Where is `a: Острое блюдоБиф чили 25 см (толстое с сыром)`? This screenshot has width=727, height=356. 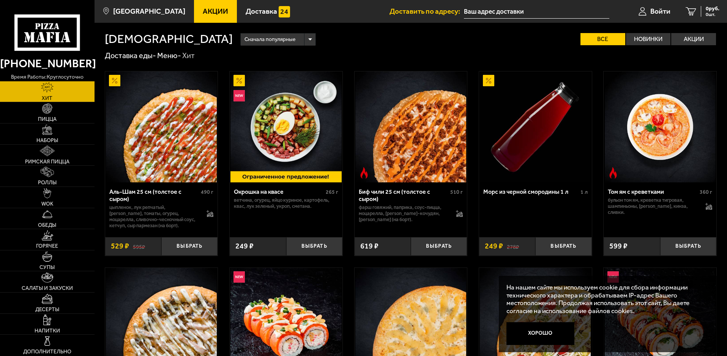 a: Острое блюдоБиф чили 25 см (толстое с сыром) is located at coordinates (411, 127).